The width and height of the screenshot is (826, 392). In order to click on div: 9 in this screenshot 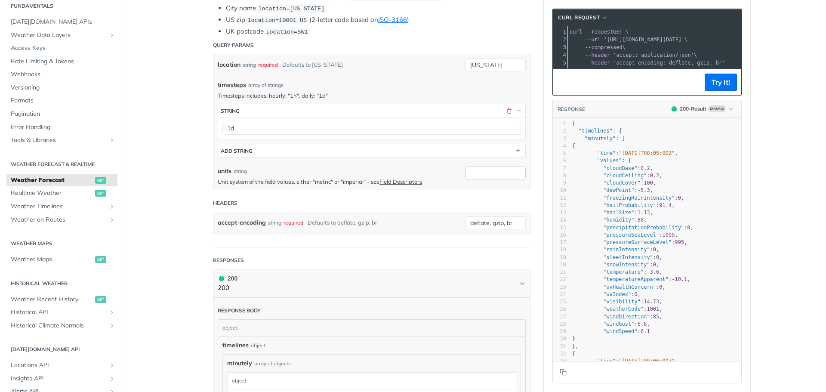, I will do `click(559, 183)`.